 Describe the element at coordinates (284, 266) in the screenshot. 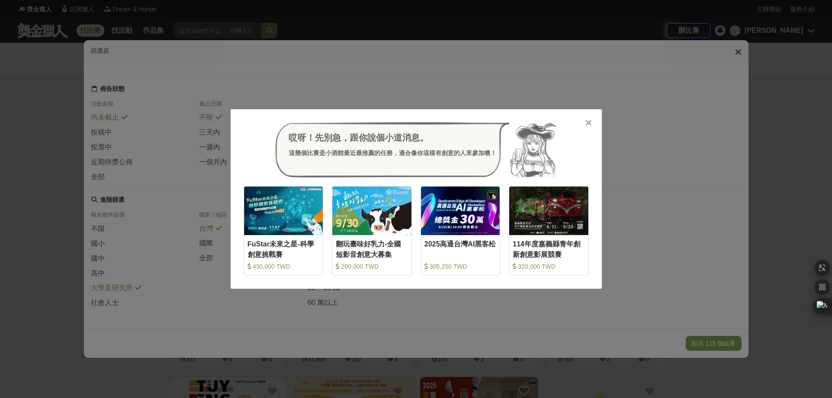

I see `div: 430,000 TWD` at that location.